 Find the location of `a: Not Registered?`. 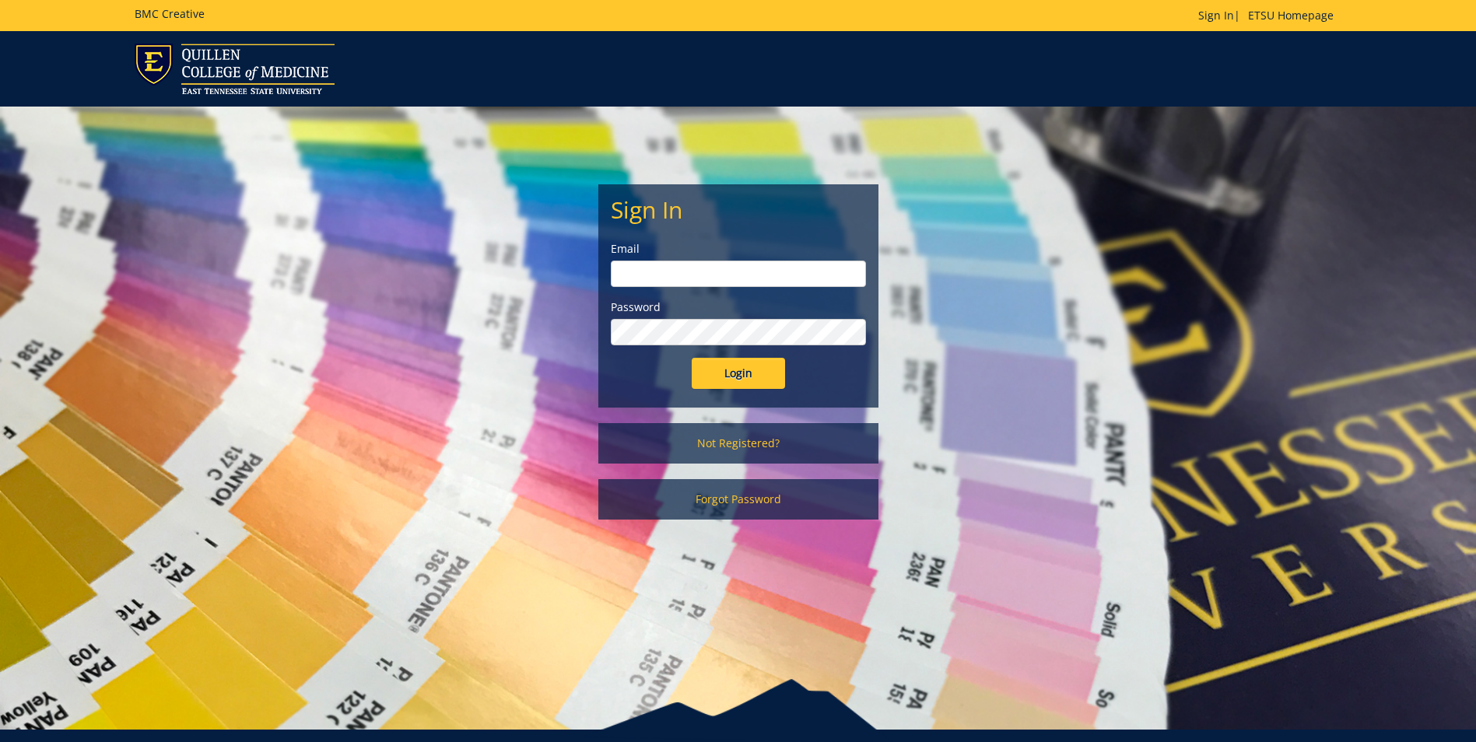

a: Not Registered? is located at coordinates (738, 443).